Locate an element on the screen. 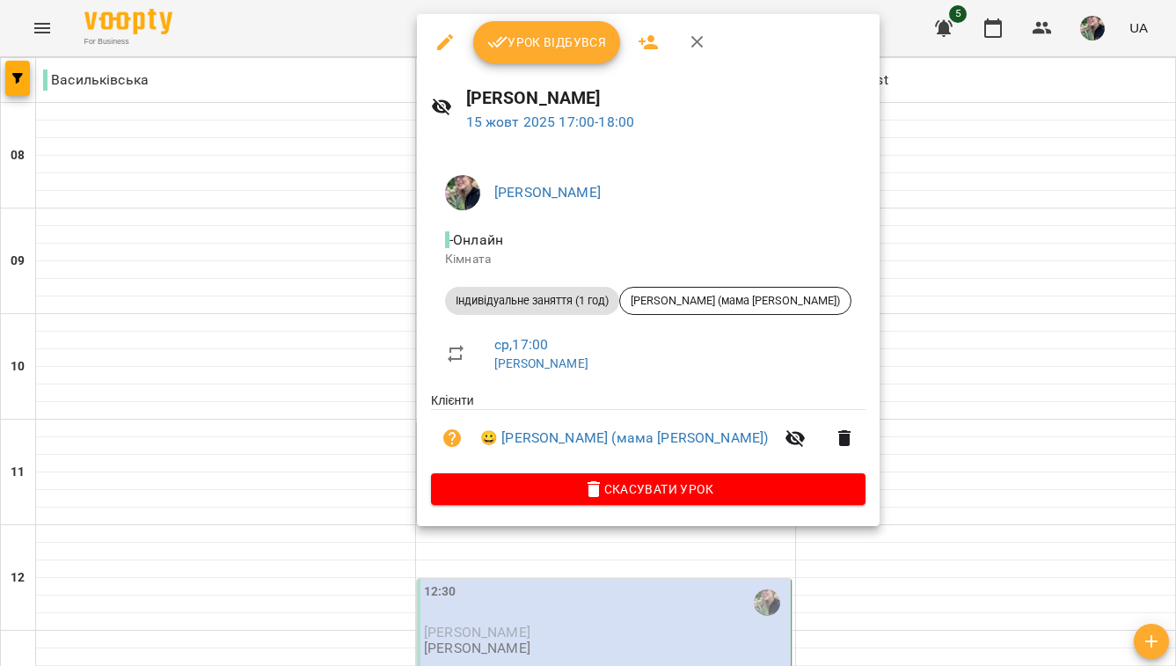  button: Урок відбувся is located at coordinates (547, 42).